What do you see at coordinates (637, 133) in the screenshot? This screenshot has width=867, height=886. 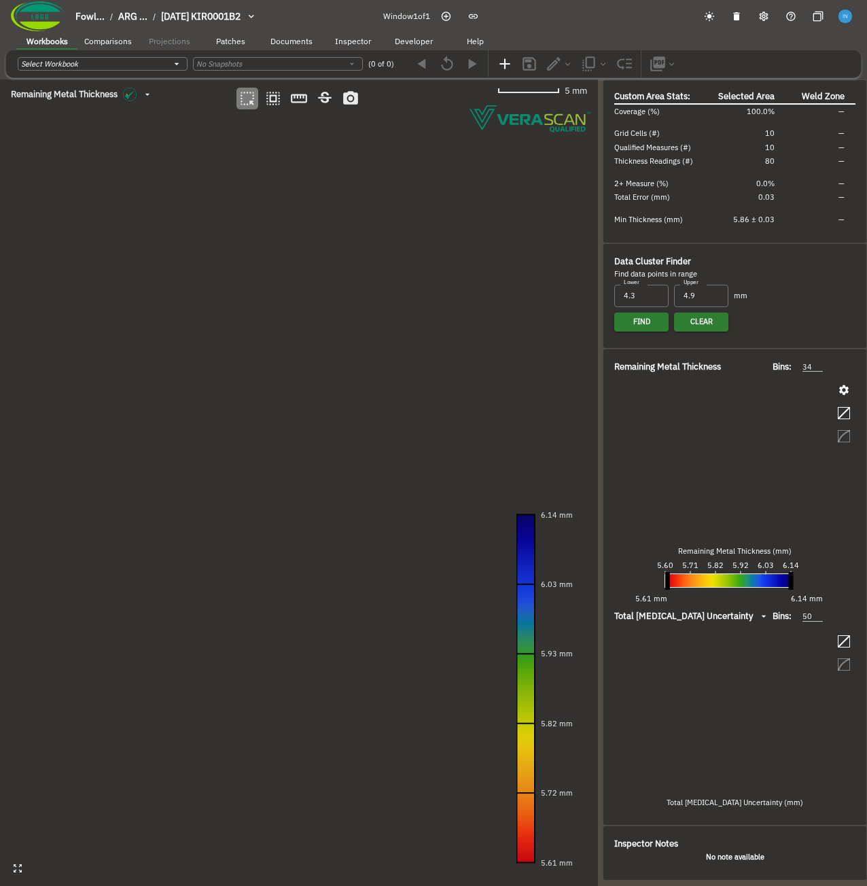 I see `span: Grid Cells (#)` at bounding box center [637, 133].